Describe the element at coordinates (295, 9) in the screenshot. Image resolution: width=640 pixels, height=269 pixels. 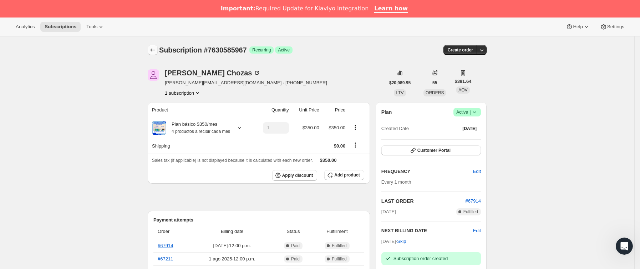
I see `div: Required Update for Klaviyo Integration` at that location.